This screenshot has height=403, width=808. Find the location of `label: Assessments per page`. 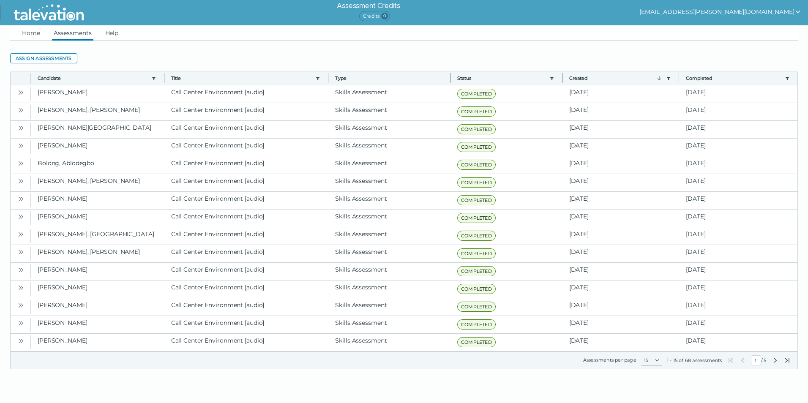

label: Assessments per page is located at coordinates (610, 360).